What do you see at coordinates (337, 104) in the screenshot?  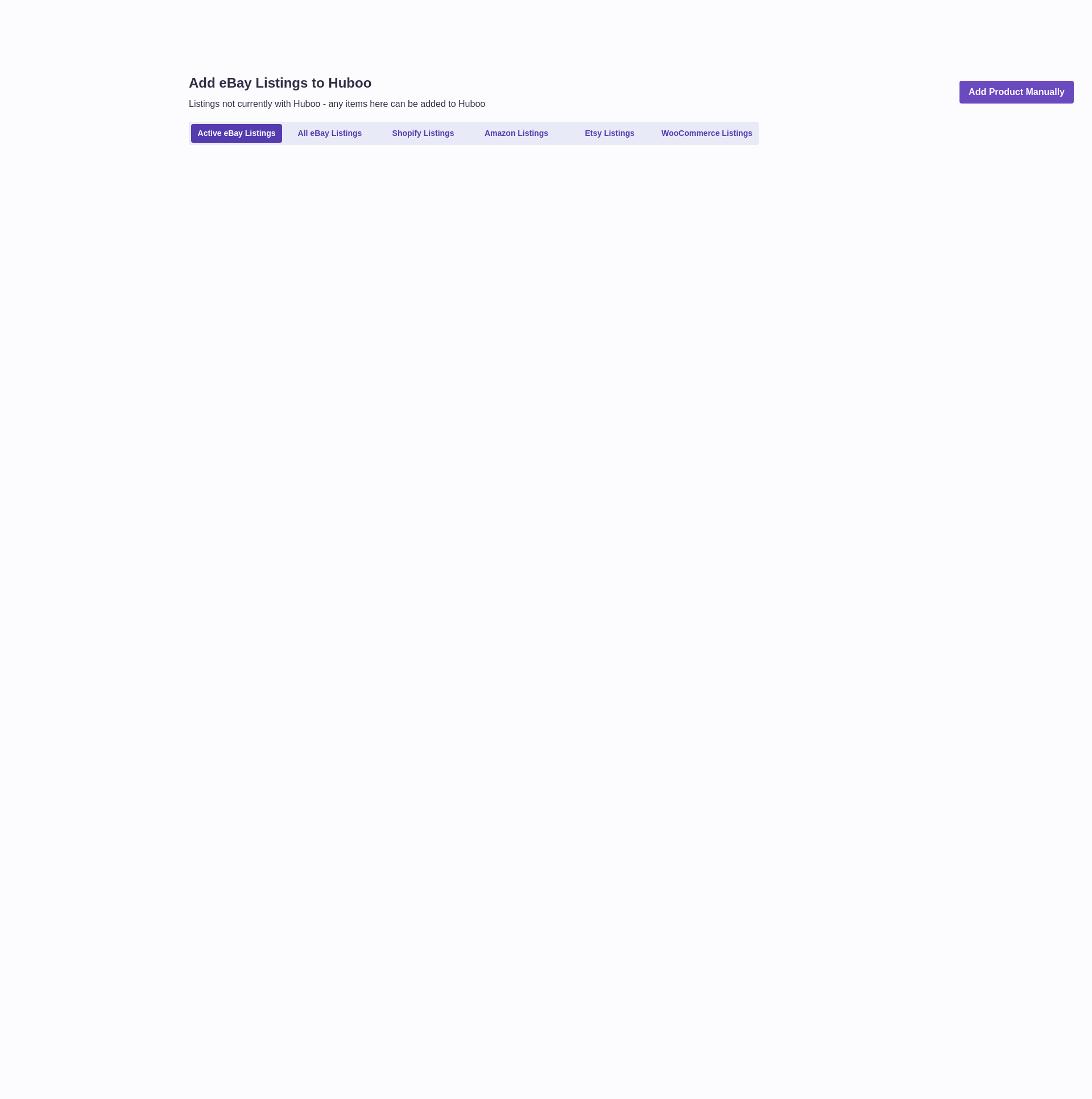 I see `p: Listings not currently with Huboo - any items here can be added to Huboo` at bounding box center [337, 104].